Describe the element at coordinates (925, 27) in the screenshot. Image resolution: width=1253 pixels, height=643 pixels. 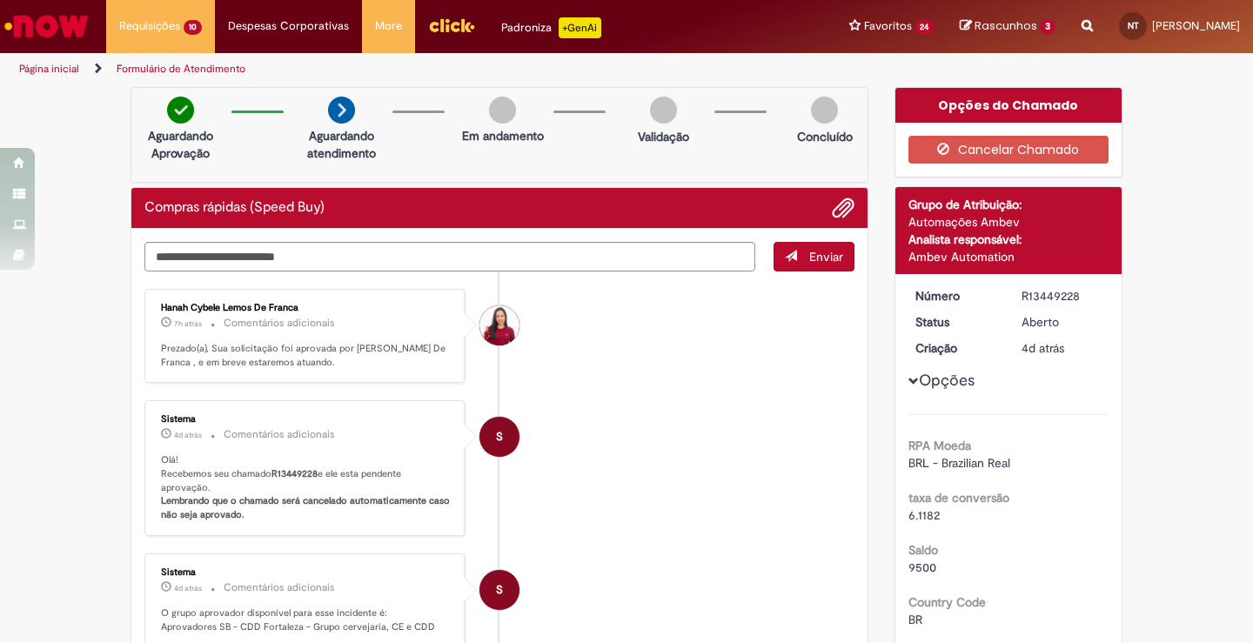
I see `span: 24` at that location.